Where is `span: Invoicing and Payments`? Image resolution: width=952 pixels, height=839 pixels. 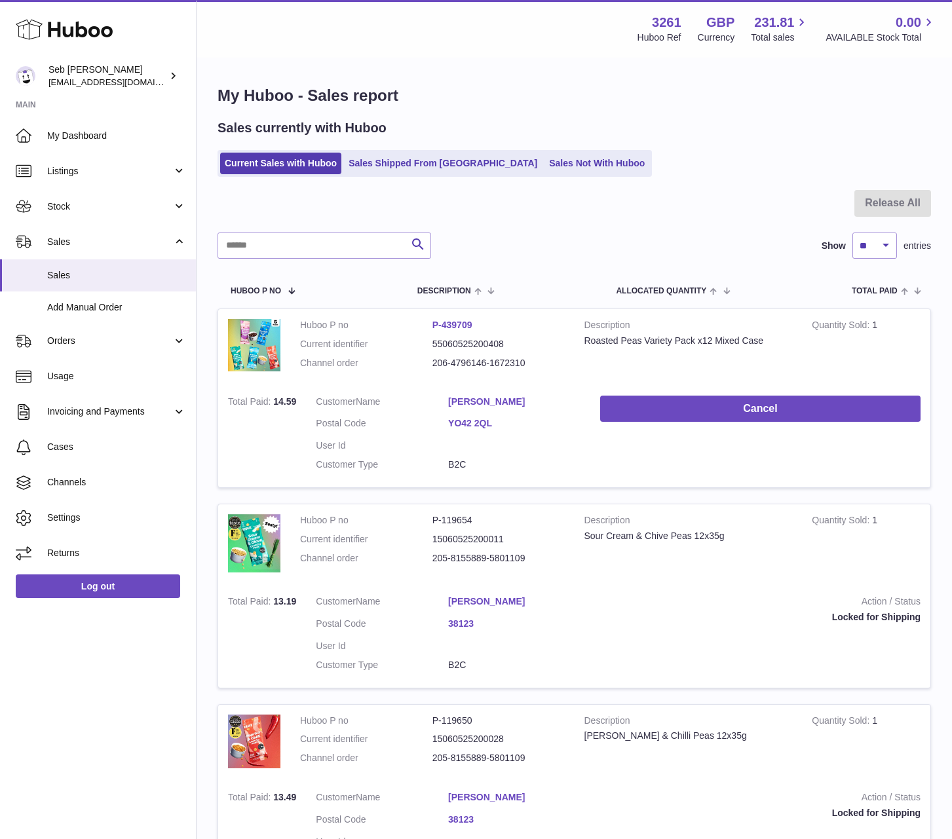
span: Invoicing and Payments is located at coordinates (109, 411).